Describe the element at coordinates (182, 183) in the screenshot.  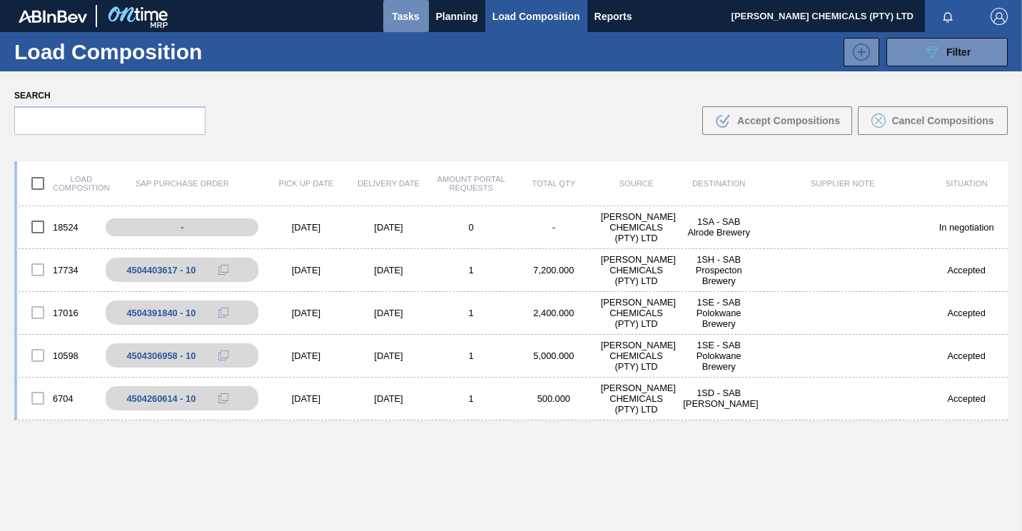
I see `div: SAP Purchase Order` at that location.